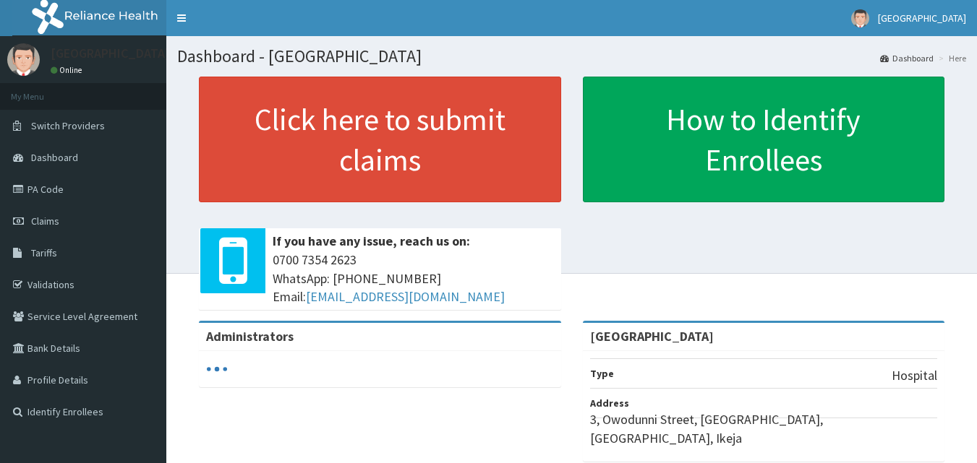 The image size is (977, 463). I want to click on b: Type, so click(601, 374).